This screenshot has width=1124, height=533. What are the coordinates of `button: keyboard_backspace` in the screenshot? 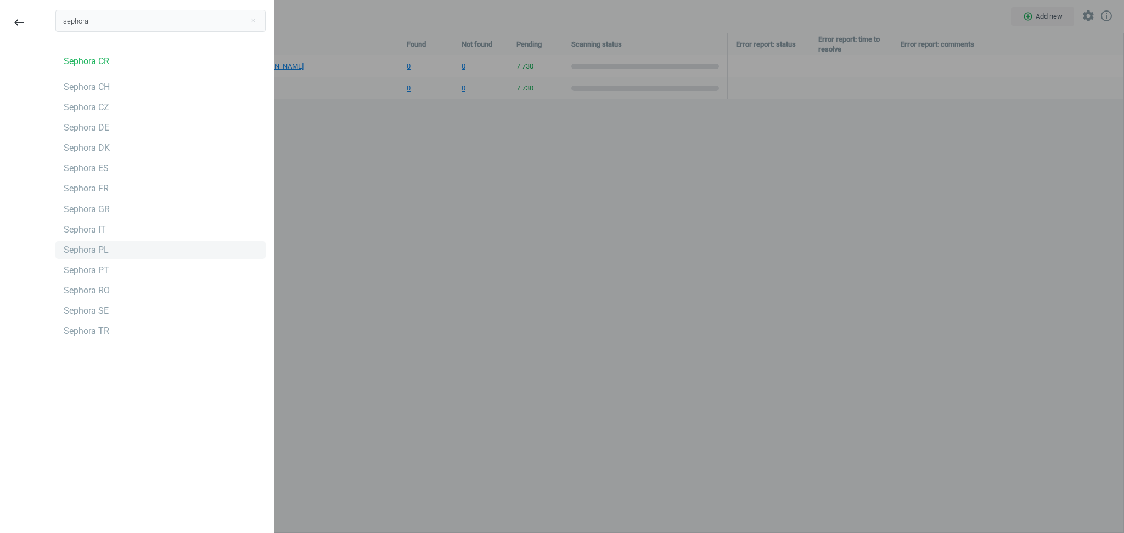 It's located at (19, 22).